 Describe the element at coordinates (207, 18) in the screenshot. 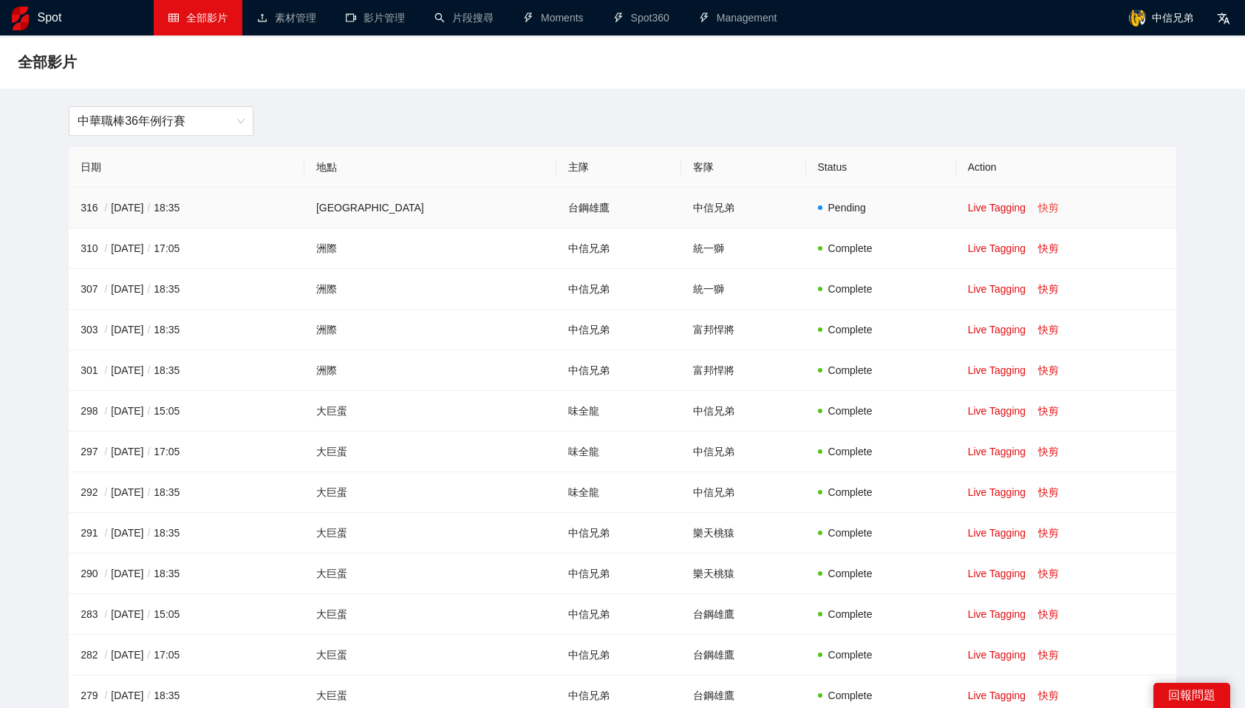

I see `span: 全部影片` at that location.